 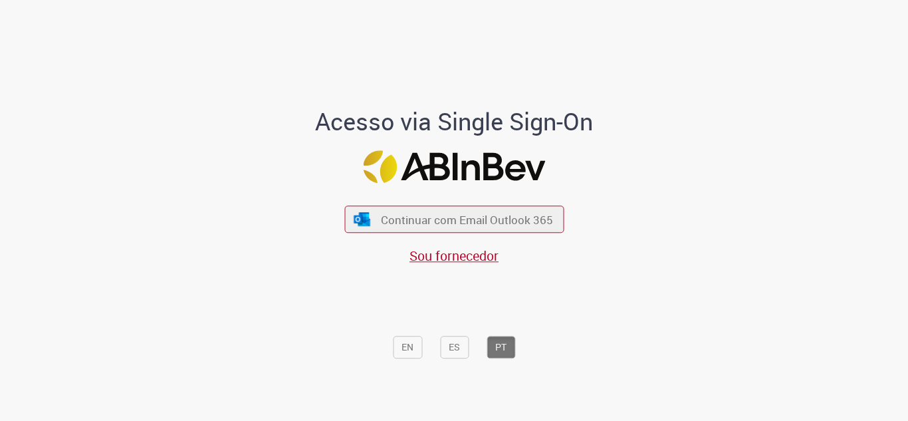 What do you see at coordinates (454, 167) in the screenshot?
I see `img: Logo ABInBev` at bounding box center [454, 167].